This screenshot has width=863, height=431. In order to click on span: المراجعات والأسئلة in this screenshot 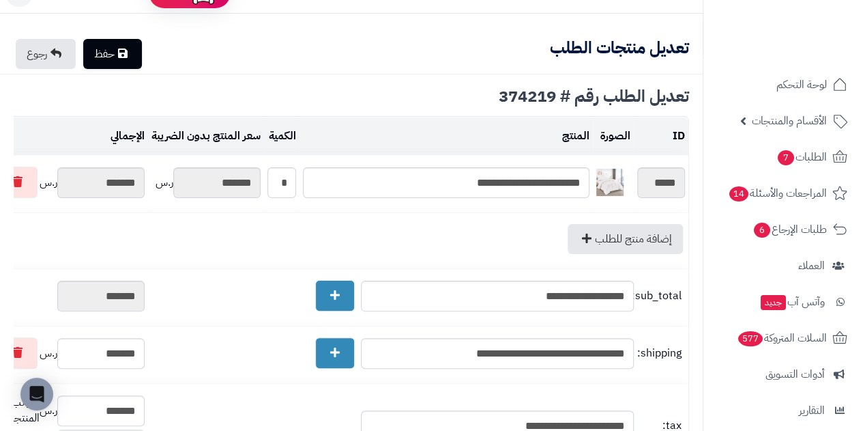, I will do `click(777, 193)`.